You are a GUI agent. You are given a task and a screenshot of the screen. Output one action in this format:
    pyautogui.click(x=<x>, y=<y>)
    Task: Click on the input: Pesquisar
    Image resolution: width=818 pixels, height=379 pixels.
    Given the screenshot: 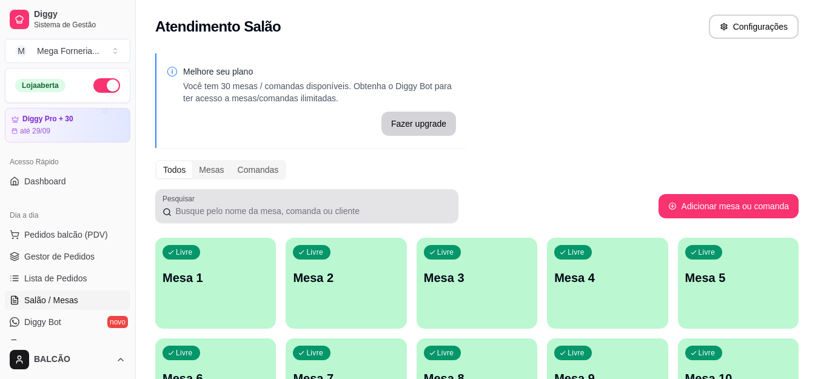 What is the action you would take?
    pyautogui.click(x=311, y=211)
    